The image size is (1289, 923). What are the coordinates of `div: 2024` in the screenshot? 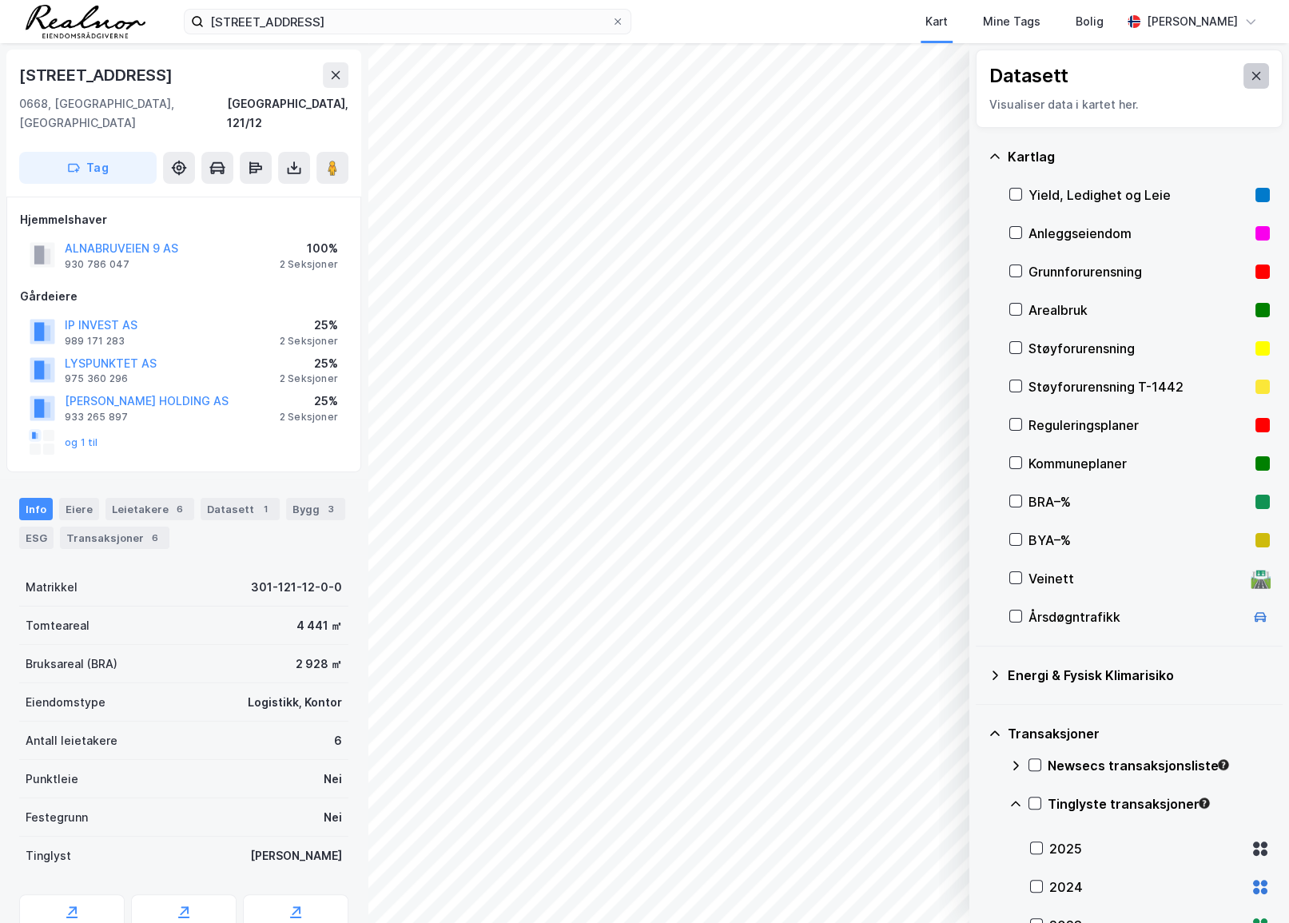 It's located at (1147, 887).